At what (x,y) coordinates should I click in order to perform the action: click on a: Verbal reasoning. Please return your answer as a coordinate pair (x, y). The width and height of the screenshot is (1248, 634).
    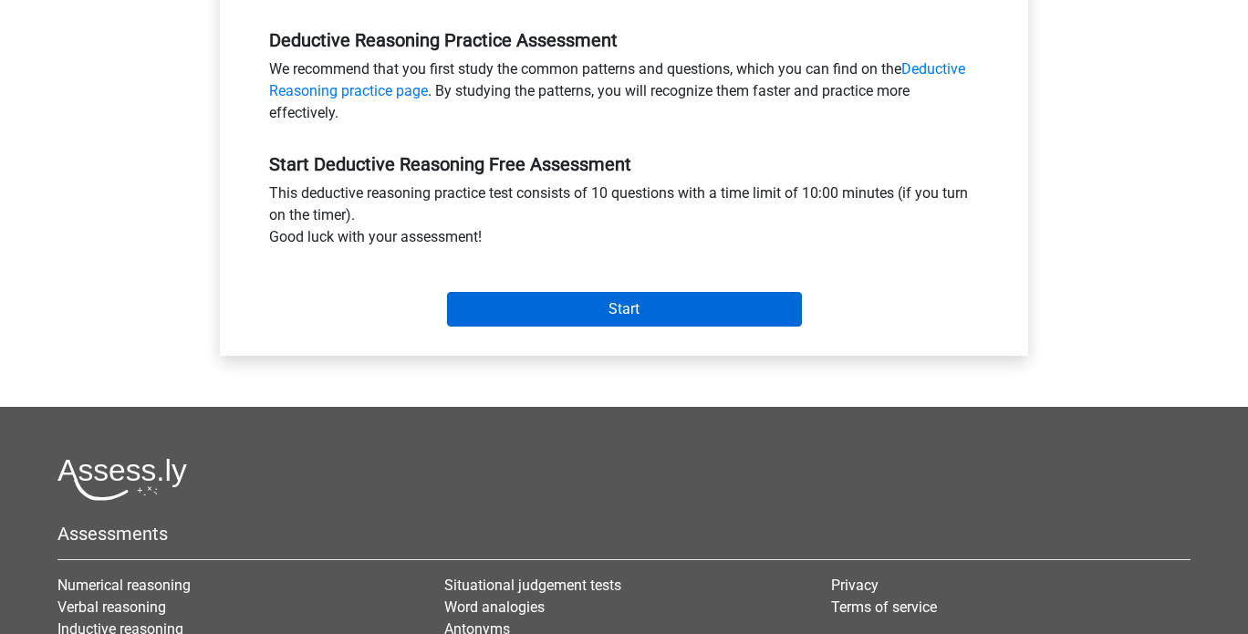
    Looking at the image, I should click on (111, 607).